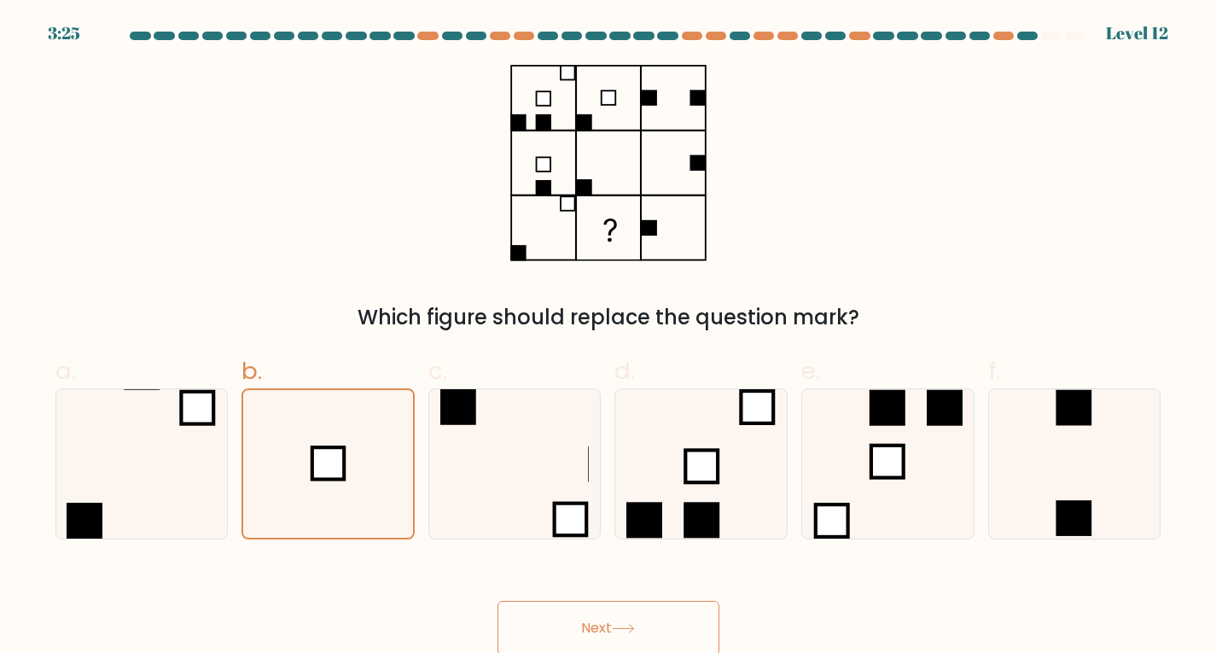 This screenshot has height=653, width=1216. What do you see at coordinates (609, 318) in the screenshot?
I see `div: Which figure should replace the question mark?` at bounding box center [609, 318].